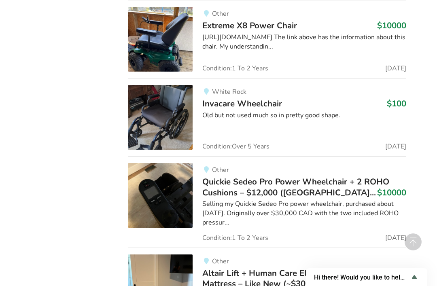  Describe the element at coordinates (236, 146) in the screenshot. I see `span: Condition: Over 5 Years` at that location.